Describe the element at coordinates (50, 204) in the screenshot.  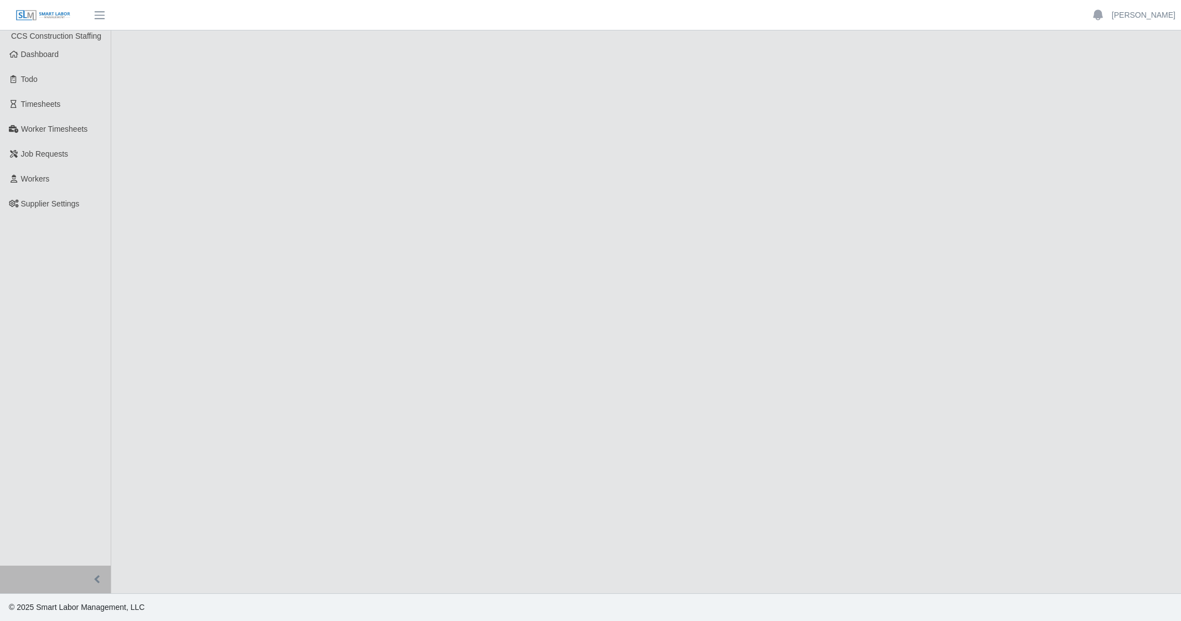
I see `span: Supplier Settings` at that location.